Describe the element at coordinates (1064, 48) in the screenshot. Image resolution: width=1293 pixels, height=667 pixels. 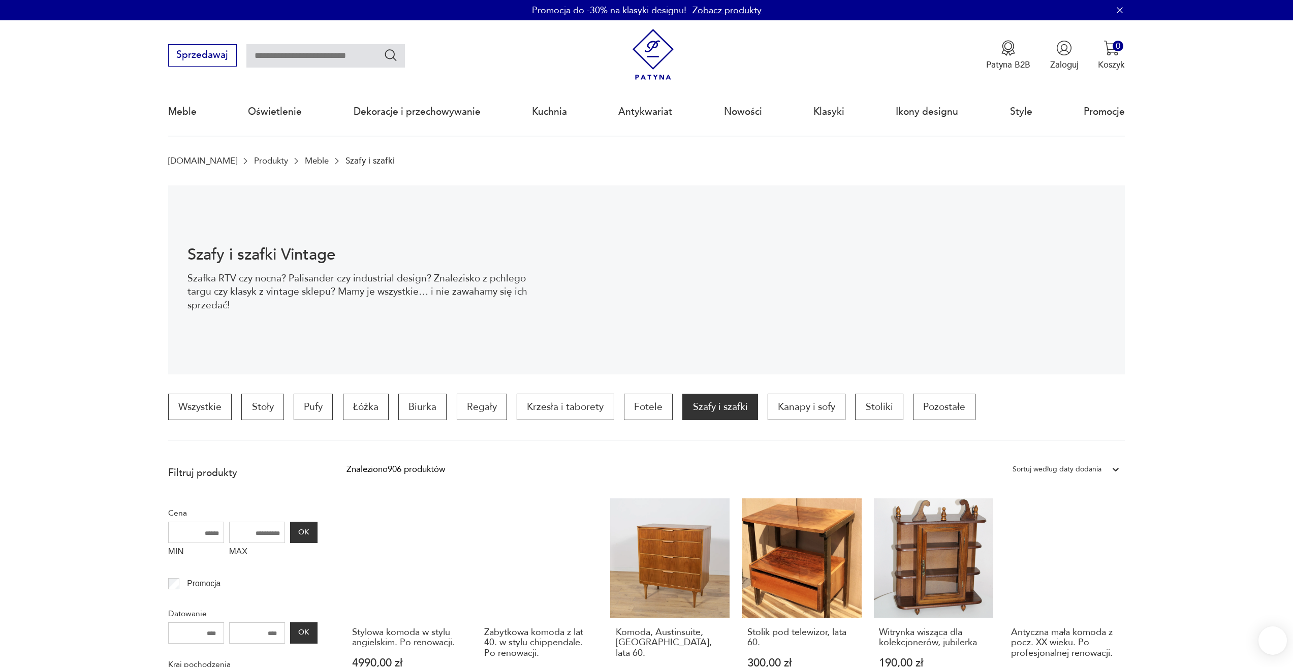
I see `img: Ikonka użytkownika` at that location.